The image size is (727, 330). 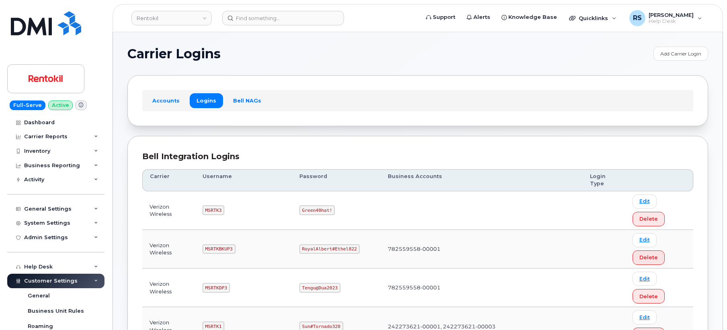 I want to click on a: Logins, so click(x=206, y=100).